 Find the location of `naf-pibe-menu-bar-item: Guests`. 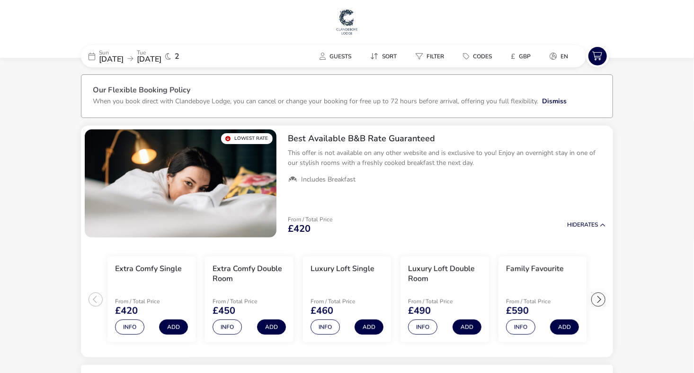

naf-pibe-menu-bar-item: Guests is located at coordinates (337, 56).